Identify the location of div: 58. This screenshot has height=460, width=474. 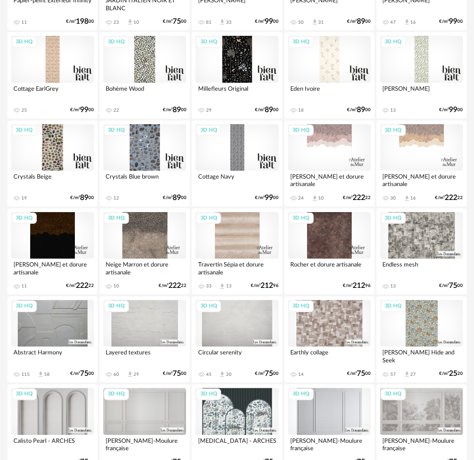
(47, 374).